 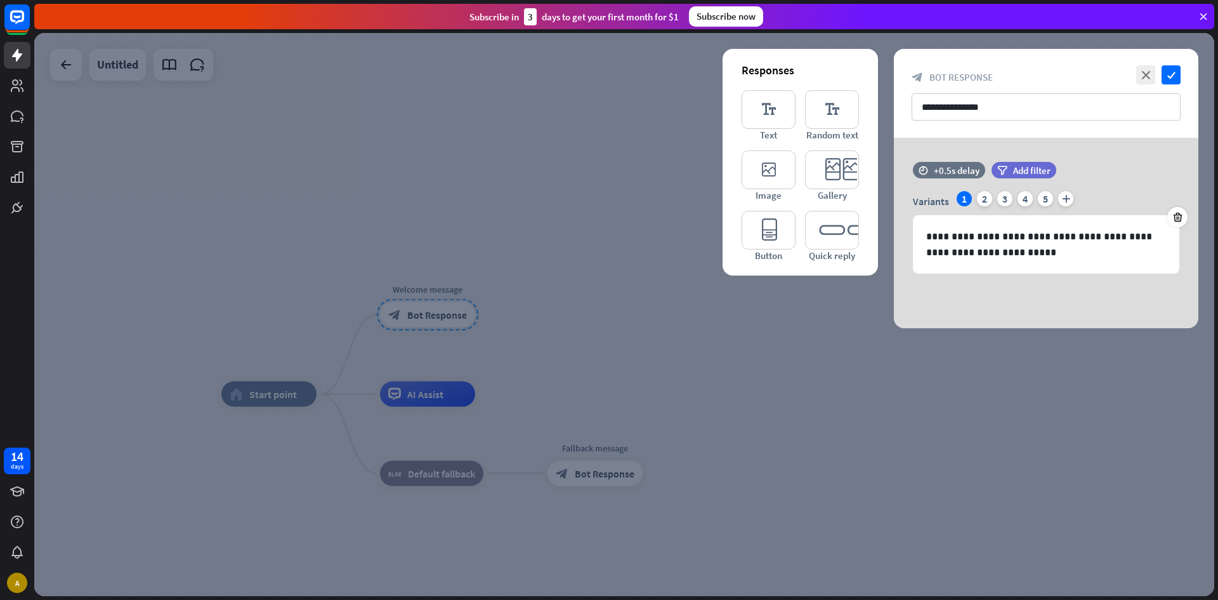 I want to click on div: 14, so click(x=17, y=456).